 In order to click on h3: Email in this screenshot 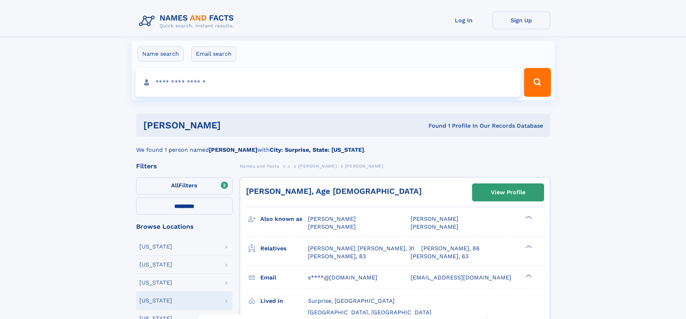, I will do `click(284, 278)`.